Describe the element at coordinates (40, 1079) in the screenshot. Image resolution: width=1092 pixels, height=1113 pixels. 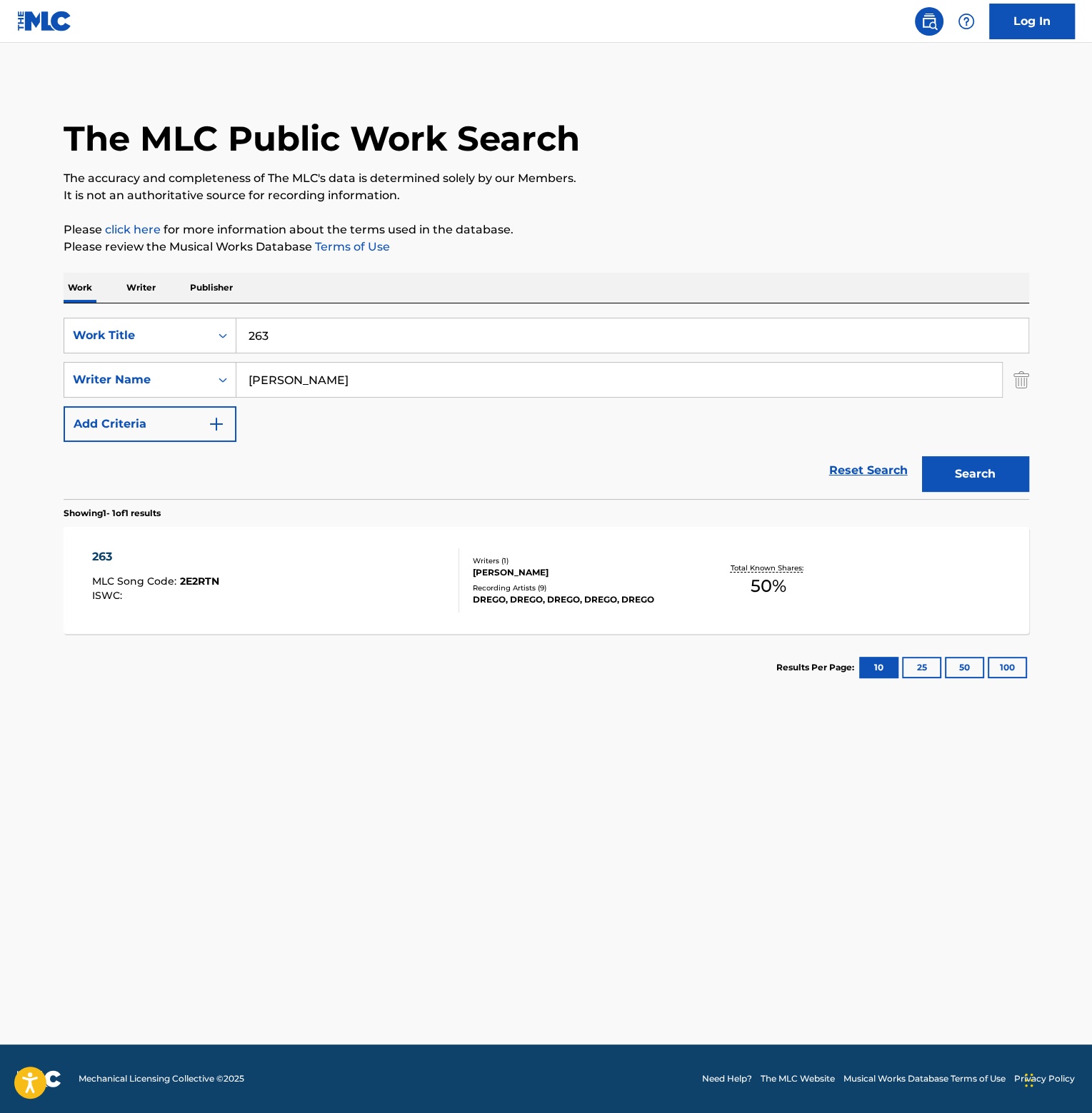
I see `img: logo` at that location.